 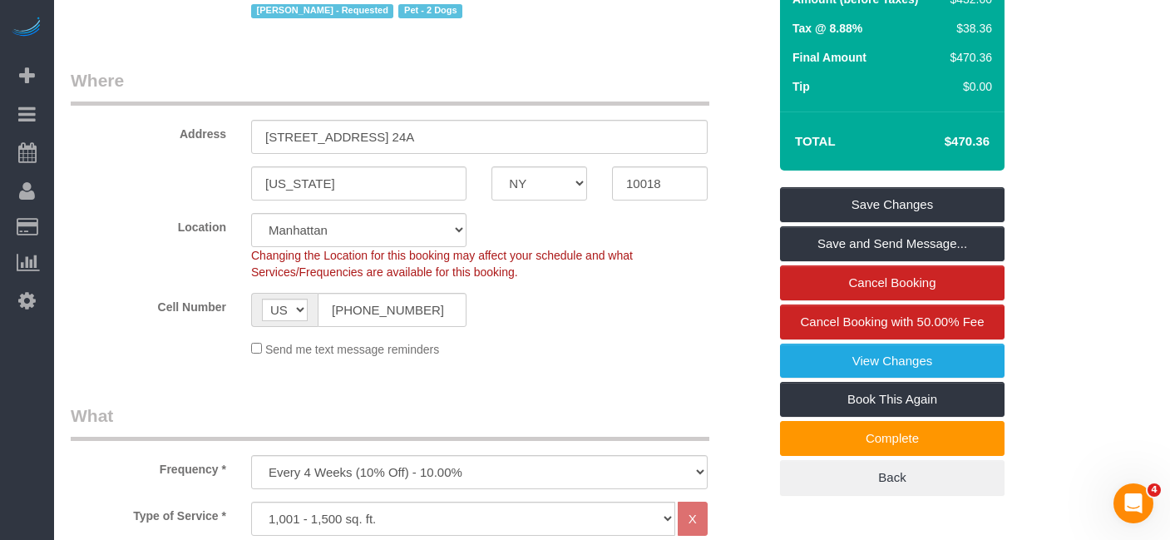 What do you see at coordinates (801, 86) in the screenshot?
I see `label: Tip` at bounding box center [801, 86].